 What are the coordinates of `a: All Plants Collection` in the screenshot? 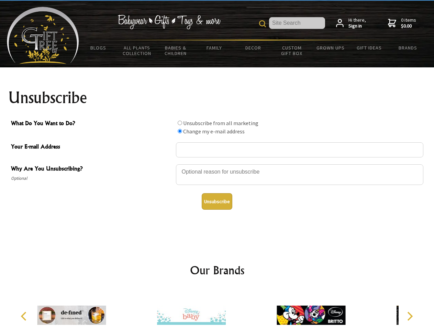 It's located at (137, 50).